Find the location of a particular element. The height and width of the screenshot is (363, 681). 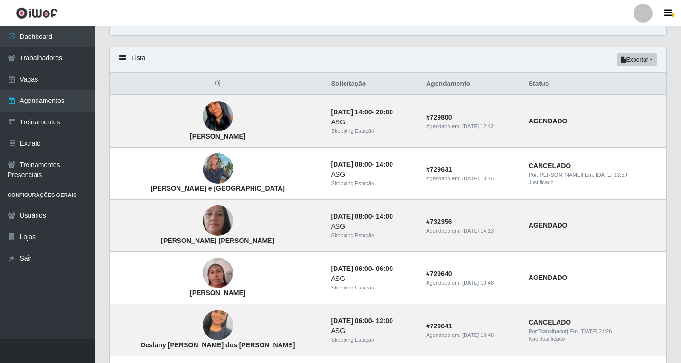

time: 12:00 is located at coordinates (384, 321).